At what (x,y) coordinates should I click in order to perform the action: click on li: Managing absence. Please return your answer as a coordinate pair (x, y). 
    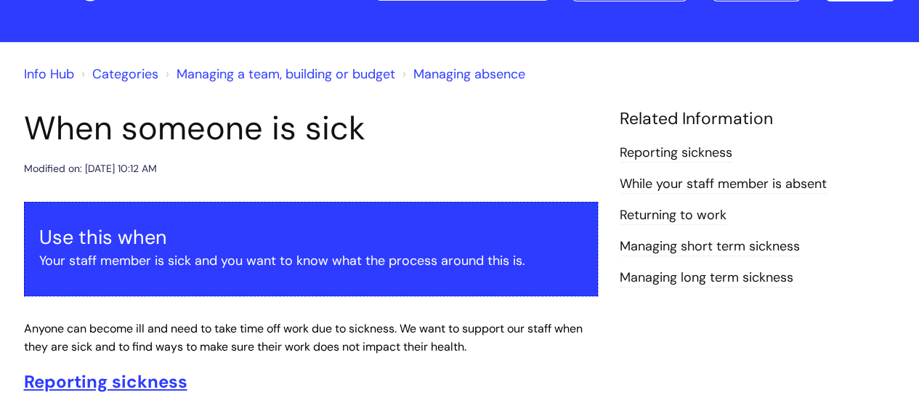
    Looking at the image, I should click on (462, 74).